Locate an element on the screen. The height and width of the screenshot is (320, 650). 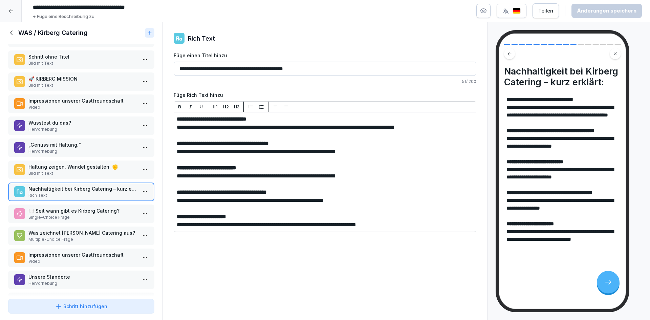
h1: WAS / Kirberg Catering is located at coordinates (53, 33).